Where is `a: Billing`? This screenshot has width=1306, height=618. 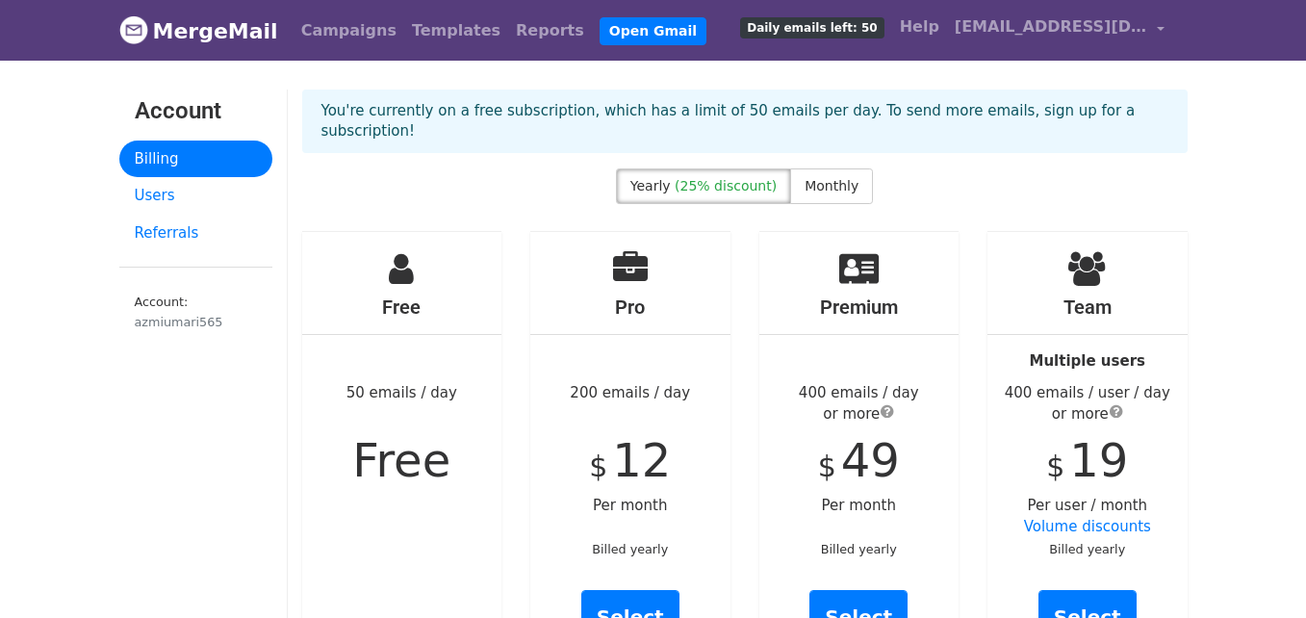 a: Billing is located at coordinates (195, 159).